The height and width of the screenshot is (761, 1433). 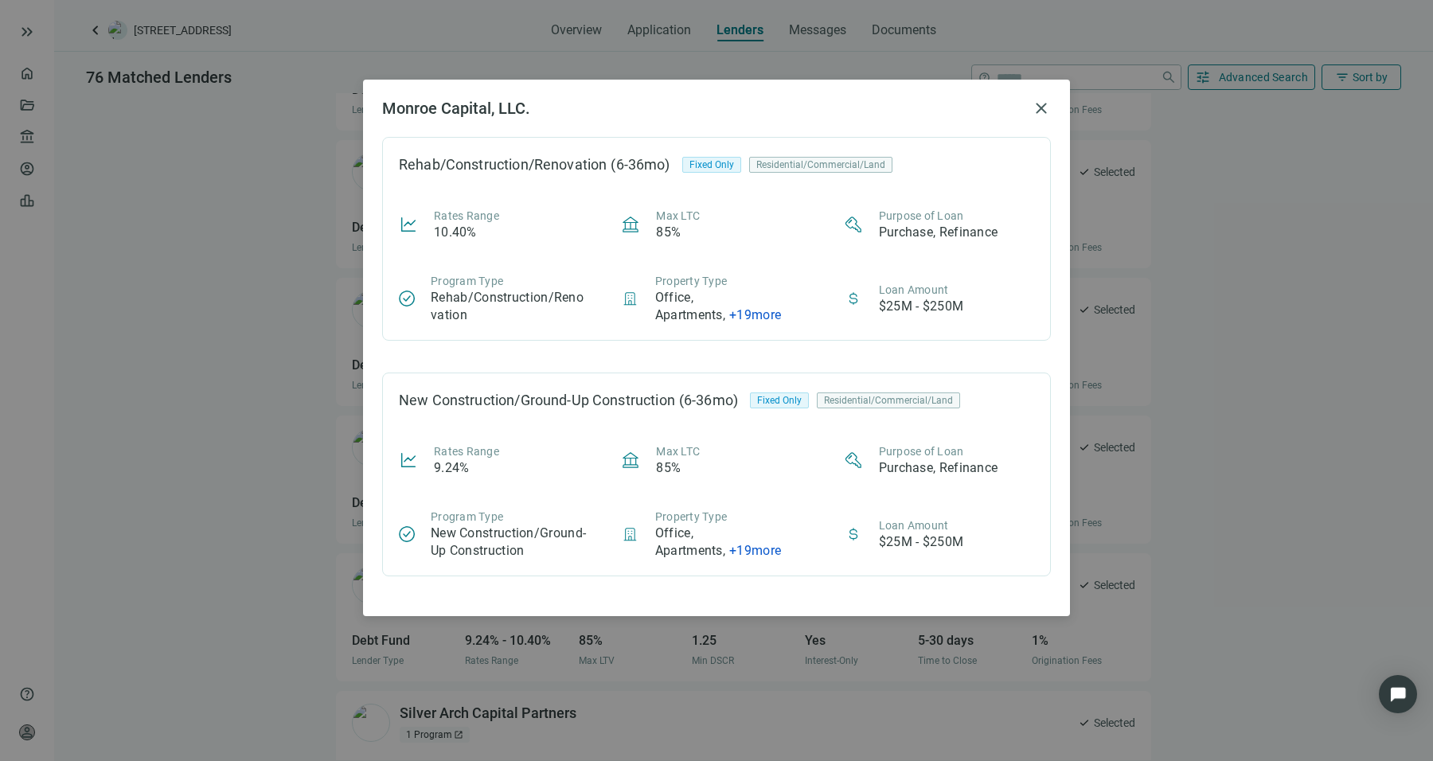 What do you see at coordinates (1041, 108) in the screenshot?
I see `button: close` at bounding box center [1041, 108].